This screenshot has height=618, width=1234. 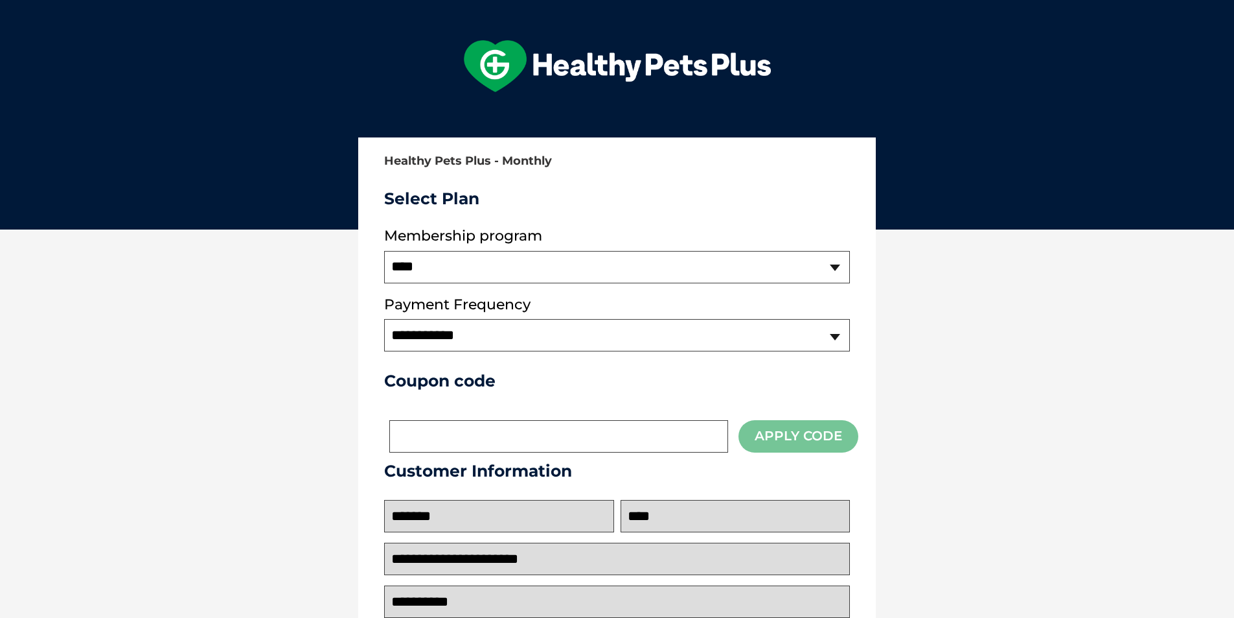 I want to click on button: Apply Code, so click(x=798, y=435).